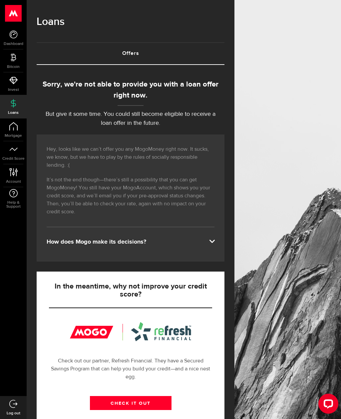 The width and height of the screenshot is (341, 419). I want to click on p: Hey, looks like we can’t offer you any MogoMoney right now. It sucks, we know, but we have to pla..., so click(130, 157).